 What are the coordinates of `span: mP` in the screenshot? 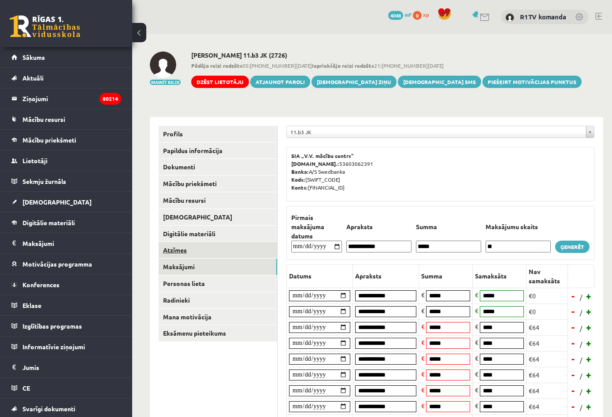 It's located at (408, 15).